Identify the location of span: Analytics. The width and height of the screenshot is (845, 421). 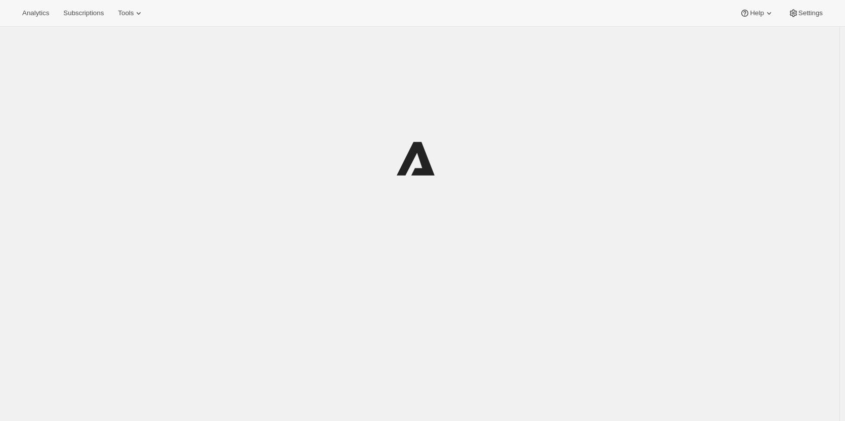
(35, 13).